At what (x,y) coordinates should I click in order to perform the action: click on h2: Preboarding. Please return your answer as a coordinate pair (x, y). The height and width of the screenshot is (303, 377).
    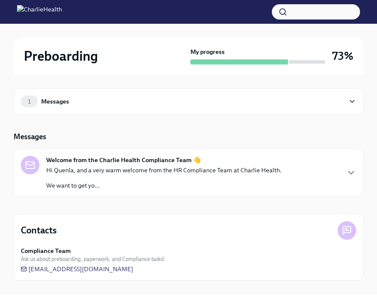
    Looking at the image, I should click on (61, 56).